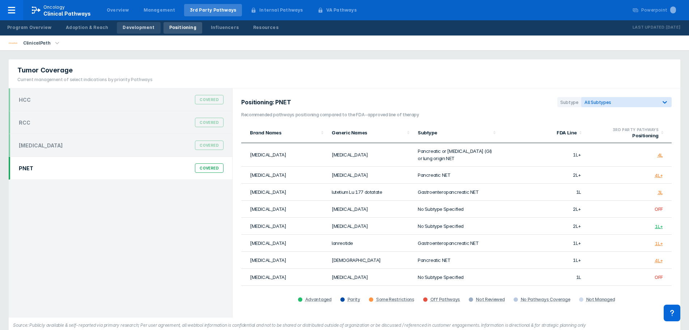 Image resolution: width=689 pixels, height=330 pixels. I want to click on div: Advantaged, so click(318, 299).